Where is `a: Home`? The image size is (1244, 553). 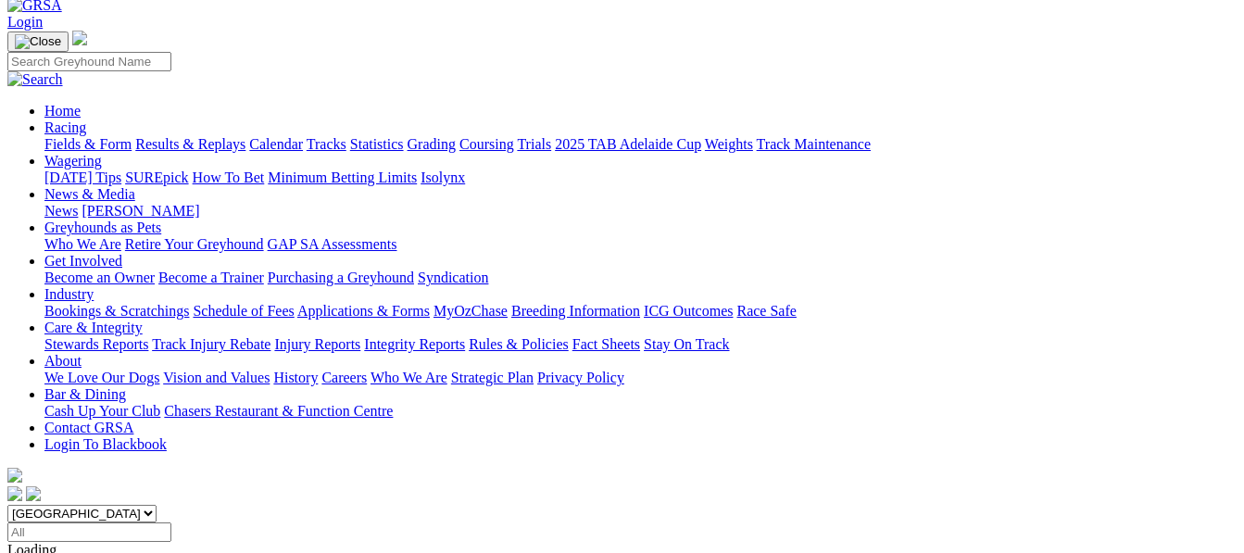 a: Home is located at coordinates (62, 110).